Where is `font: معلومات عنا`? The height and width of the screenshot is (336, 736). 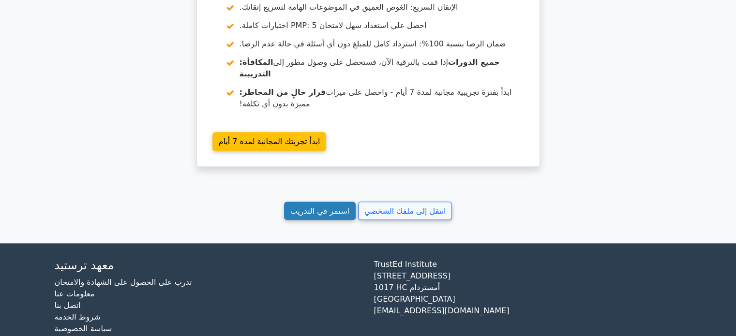
font: معلومات عنا is located at coordinates (75, 294).